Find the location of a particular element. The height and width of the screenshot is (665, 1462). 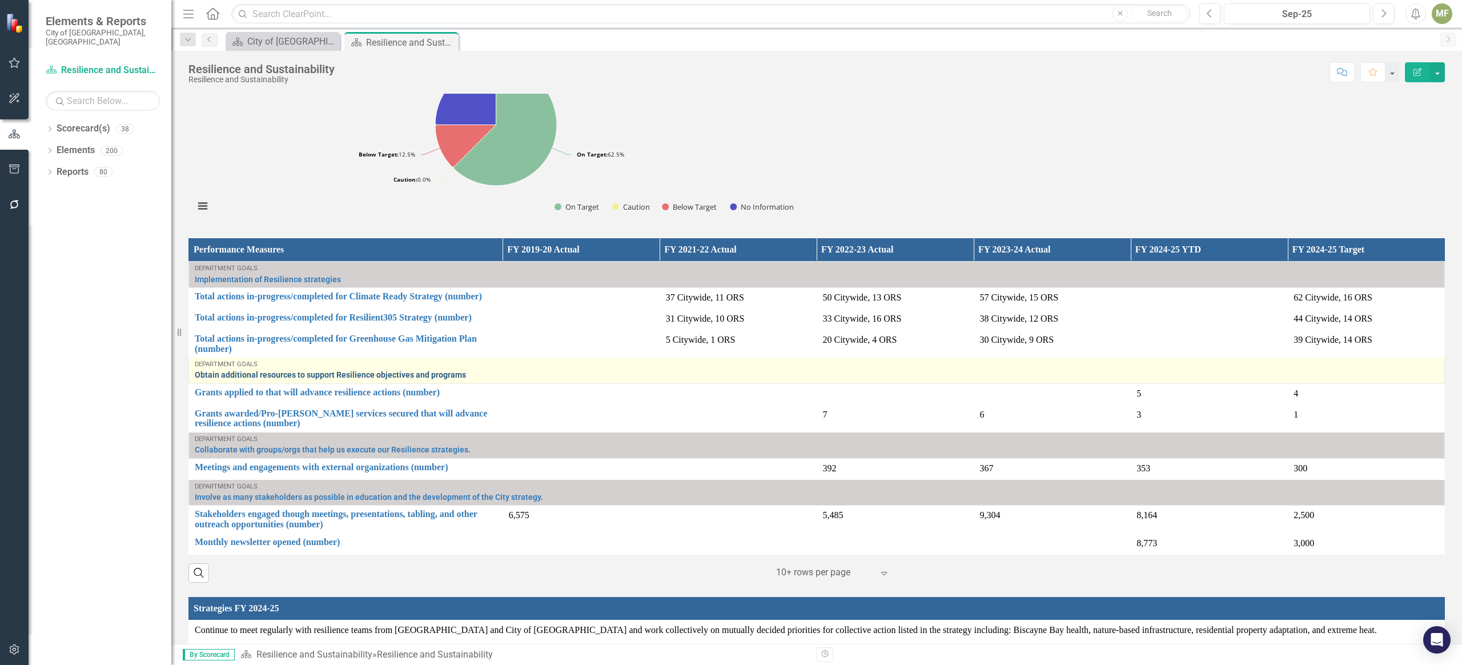

button: Sep-25 is located at coordinates (1297, 14).